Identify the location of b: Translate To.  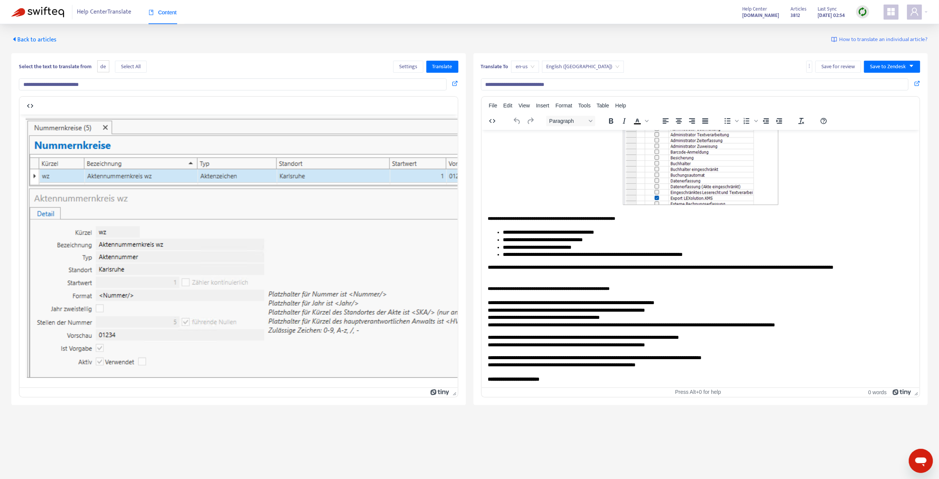
(494, 66).